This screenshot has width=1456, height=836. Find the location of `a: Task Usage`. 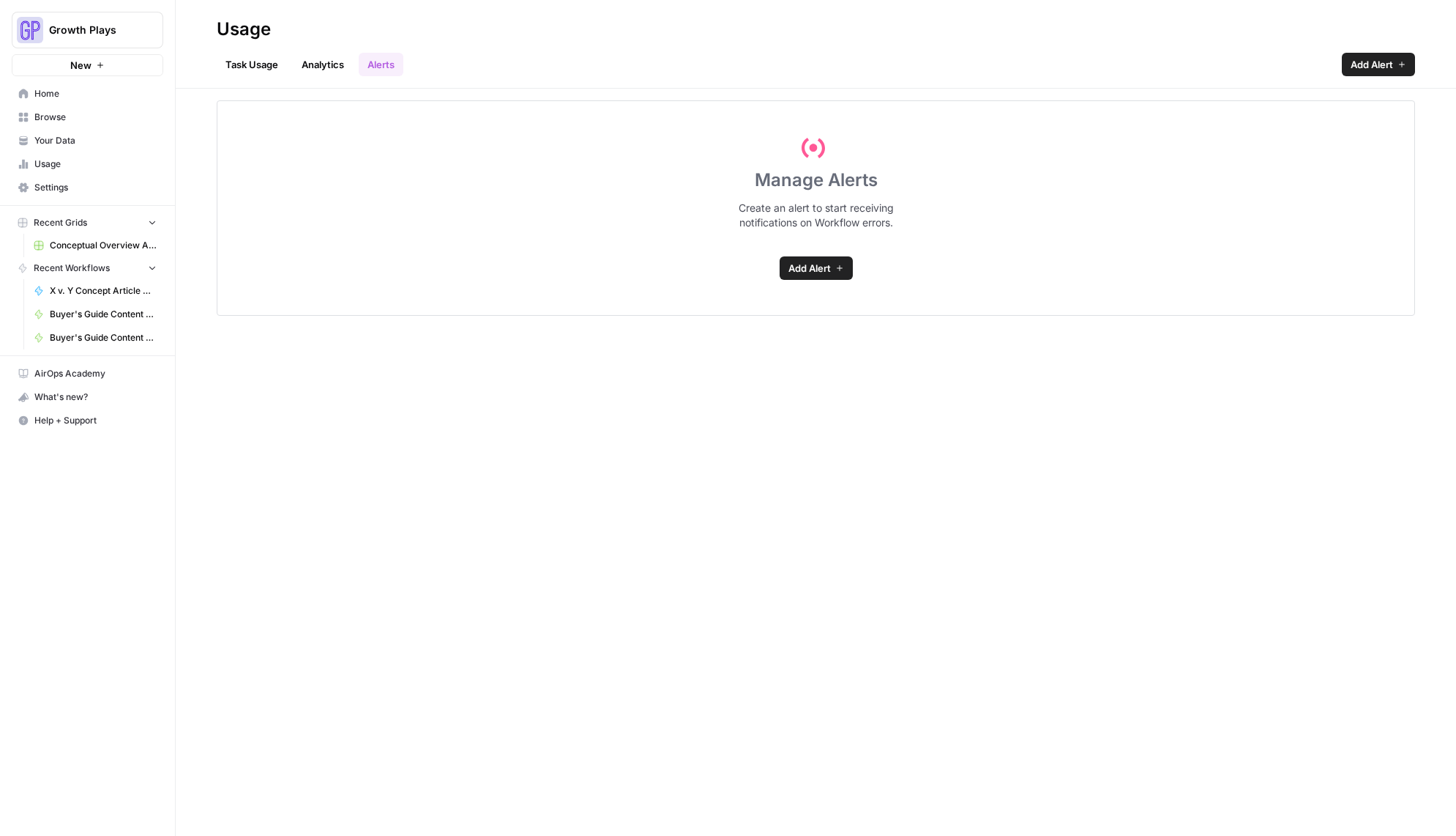

a: Task Usage is located at coordinates (252, 64).